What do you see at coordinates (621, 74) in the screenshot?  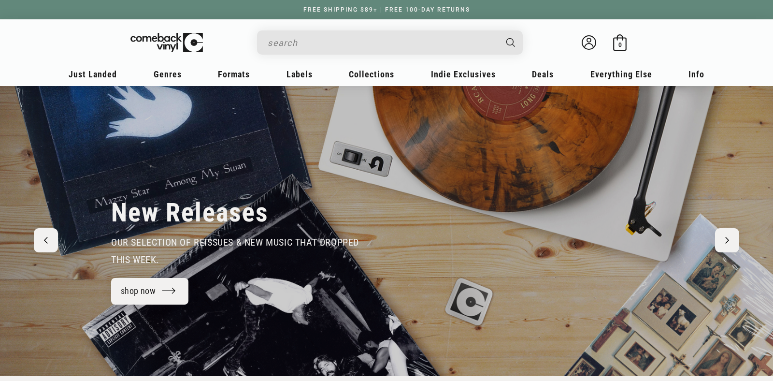 I see `span: Everything Else` at bounding box center [621, 74].